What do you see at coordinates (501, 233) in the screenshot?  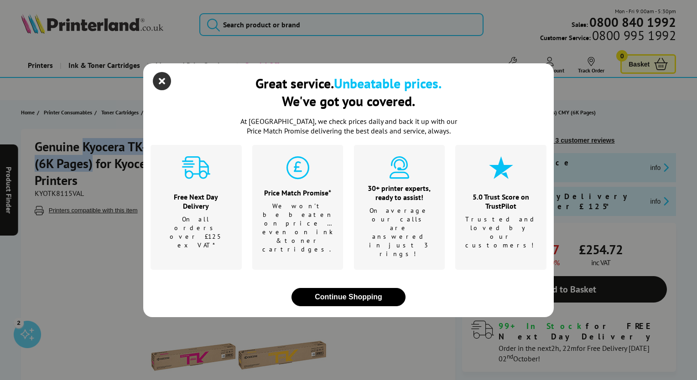 I see `p: Trusted and loved by our customers!` at bounding box center [501, 233].